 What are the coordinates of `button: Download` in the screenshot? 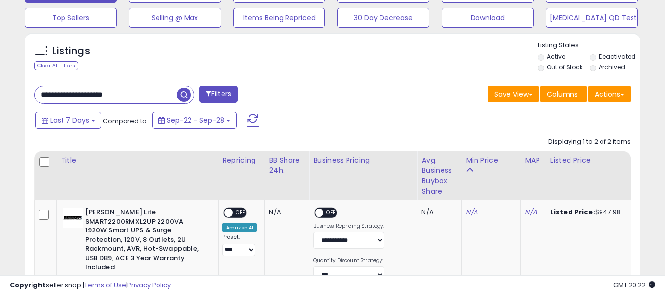 It's located at (487, 18).